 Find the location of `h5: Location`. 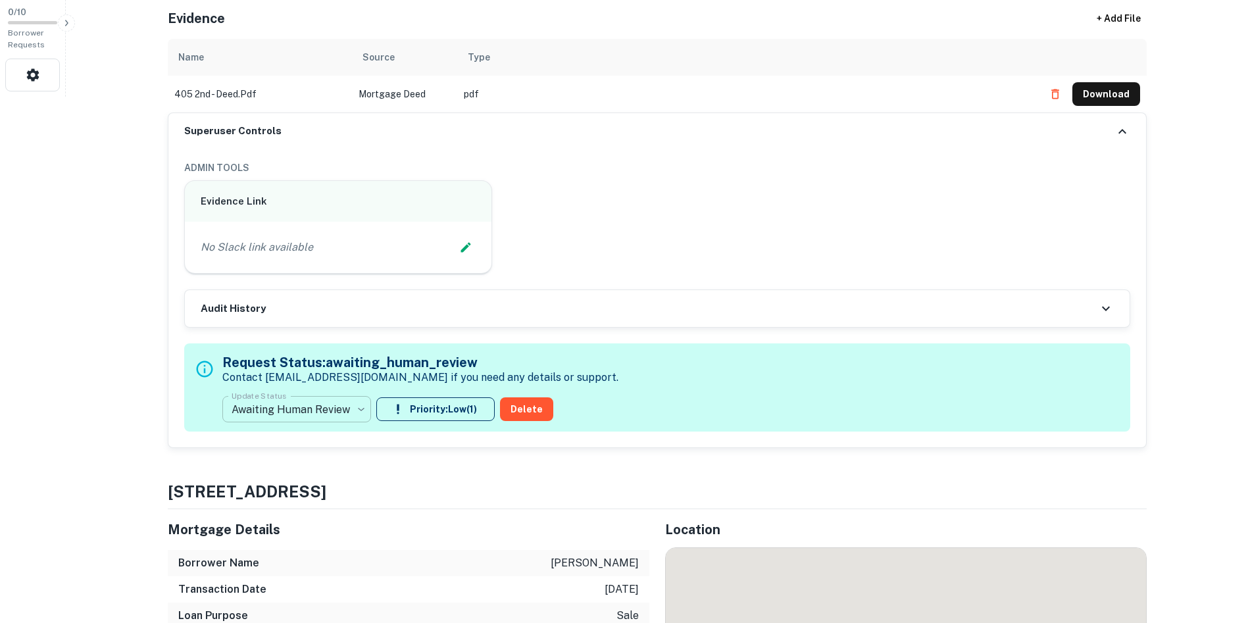

h5: Location is located at coordinates (906, 529).